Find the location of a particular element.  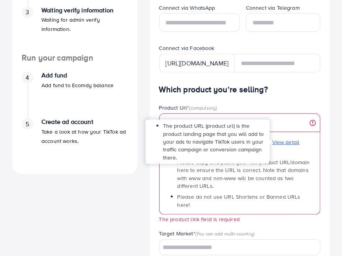

span: (You can add multi-country) is located at coordinates (225, 234).